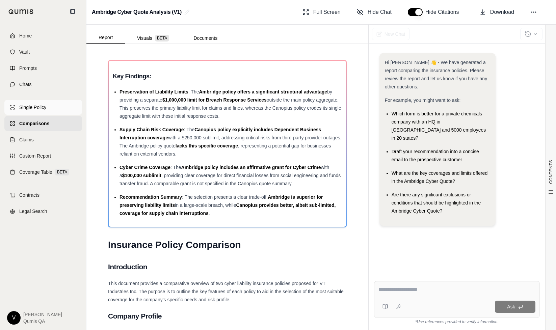 This screenshot has width=556, height=330. Describe the element at coordinates (43, 156) in the screenshot. I see `a: Custom Report` at that location.